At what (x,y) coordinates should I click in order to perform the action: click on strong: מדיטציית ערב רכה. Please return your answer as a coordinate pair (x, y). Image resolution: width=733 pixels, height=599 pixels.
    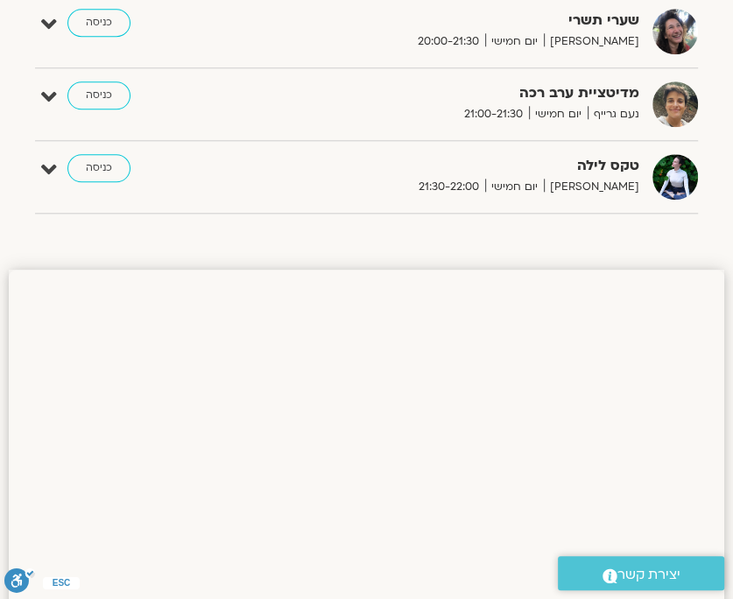
    Looking at the image, I should click on (456, 93).